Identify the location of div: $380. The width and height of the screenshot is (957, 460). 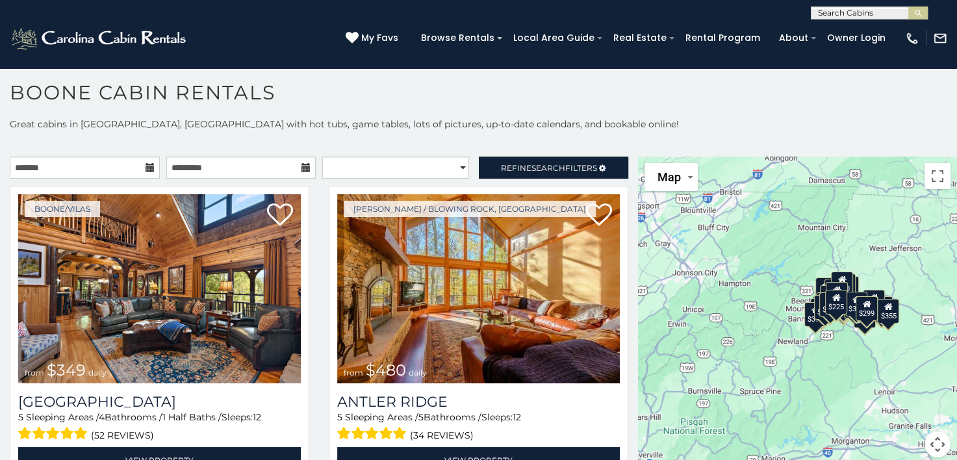
(856, 303).